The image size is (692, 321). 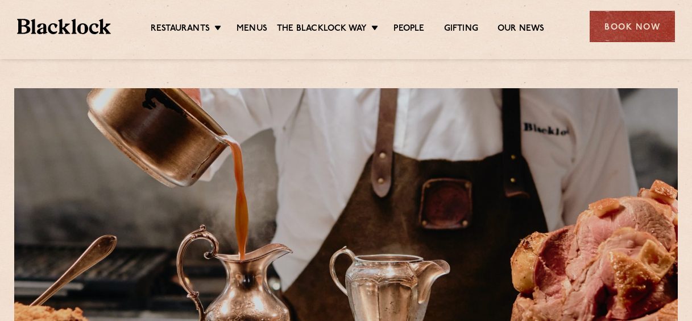 What do you see at coordinates (322, 30) in the screenshot?
I see `a: The Blacklock Way` at bounding box center [322, 30].